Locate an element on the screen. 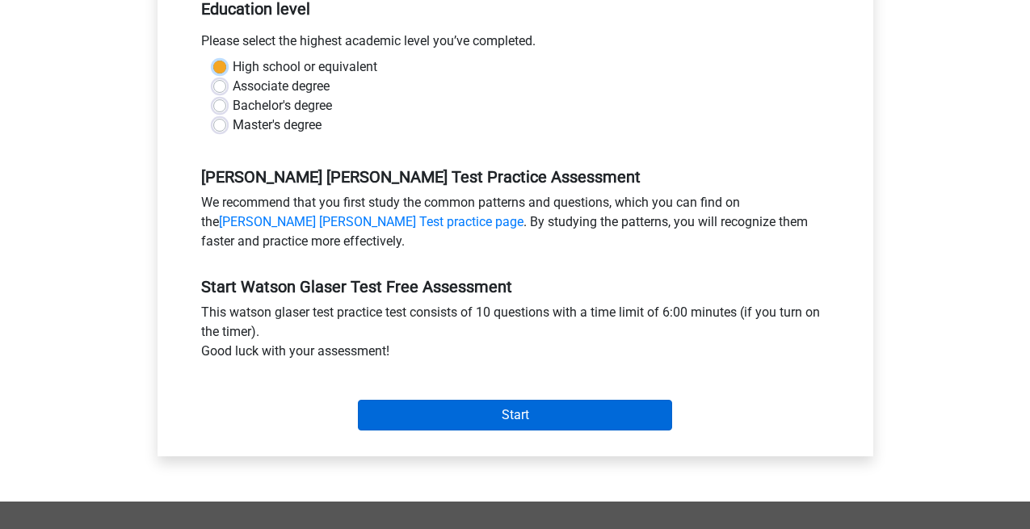 The image size is (1030, 529). label: High school or equivalent is located at coordinates (305, 67).